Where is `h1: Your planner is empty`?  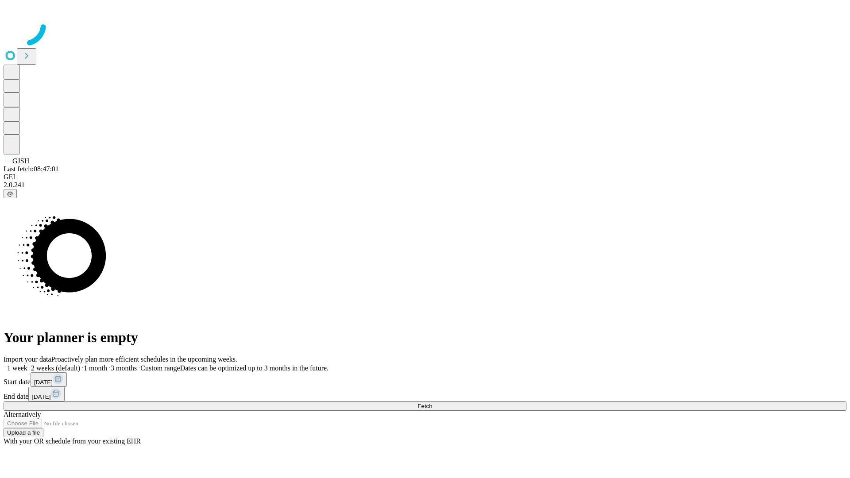 h1: Your planner is empty is located at coordinates (425, 337).